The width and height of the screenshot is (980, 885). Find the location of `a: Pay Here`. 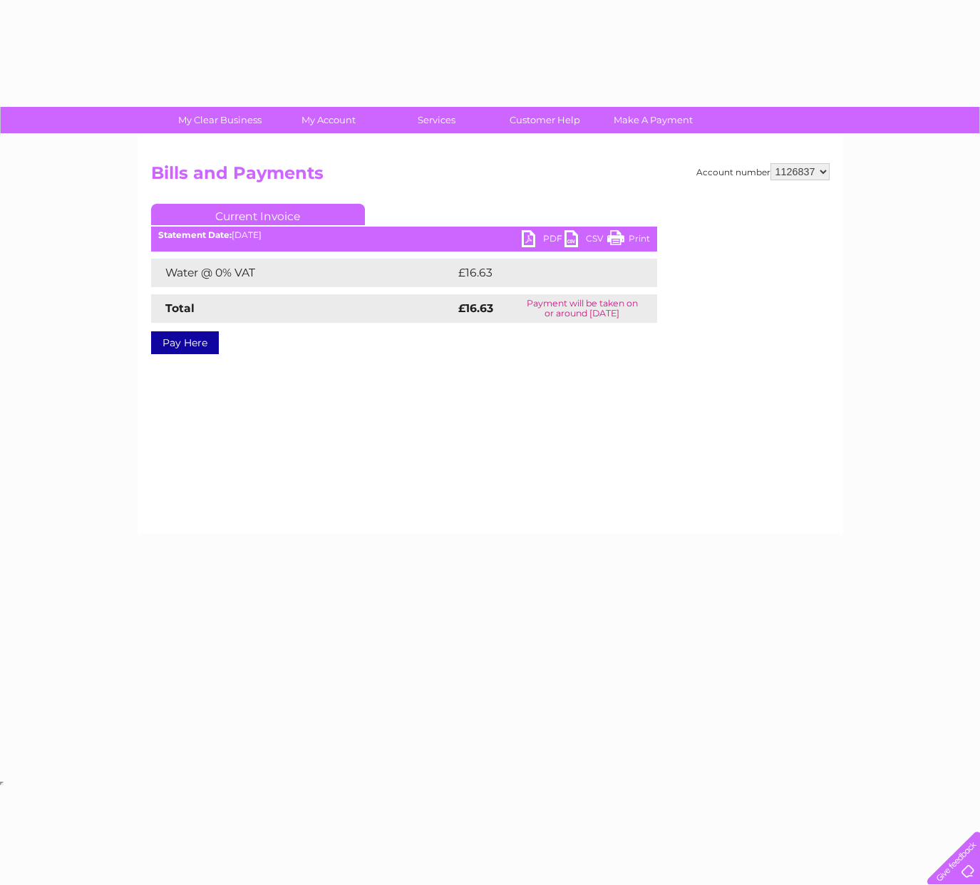

a: Pay Here is located at coordinates (185, 343).